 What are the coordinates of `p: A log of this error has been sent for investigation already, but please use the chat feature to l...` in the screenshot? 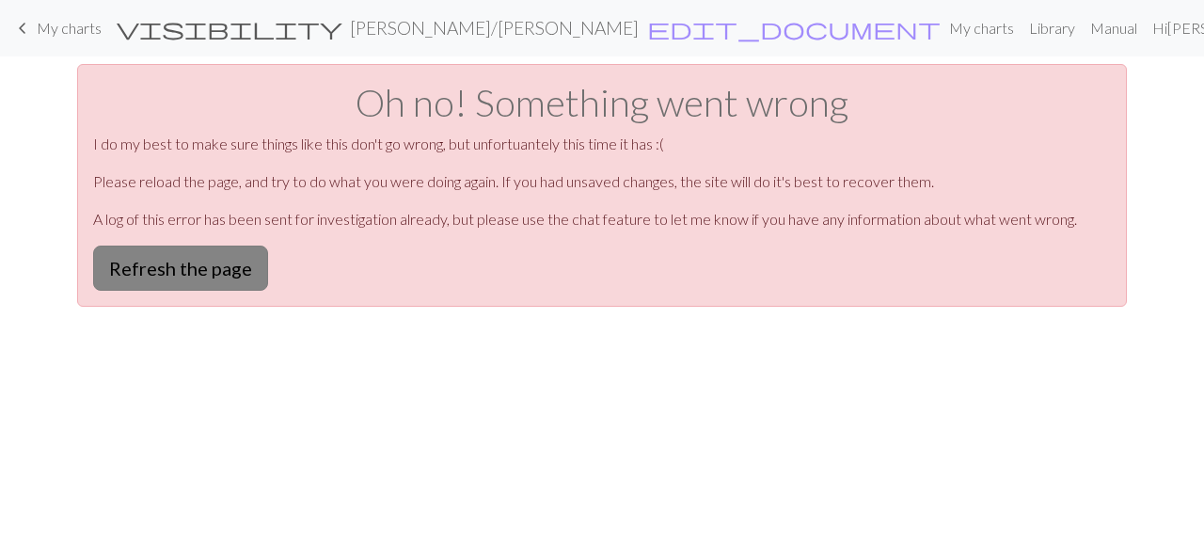 It's located at (602, 219).